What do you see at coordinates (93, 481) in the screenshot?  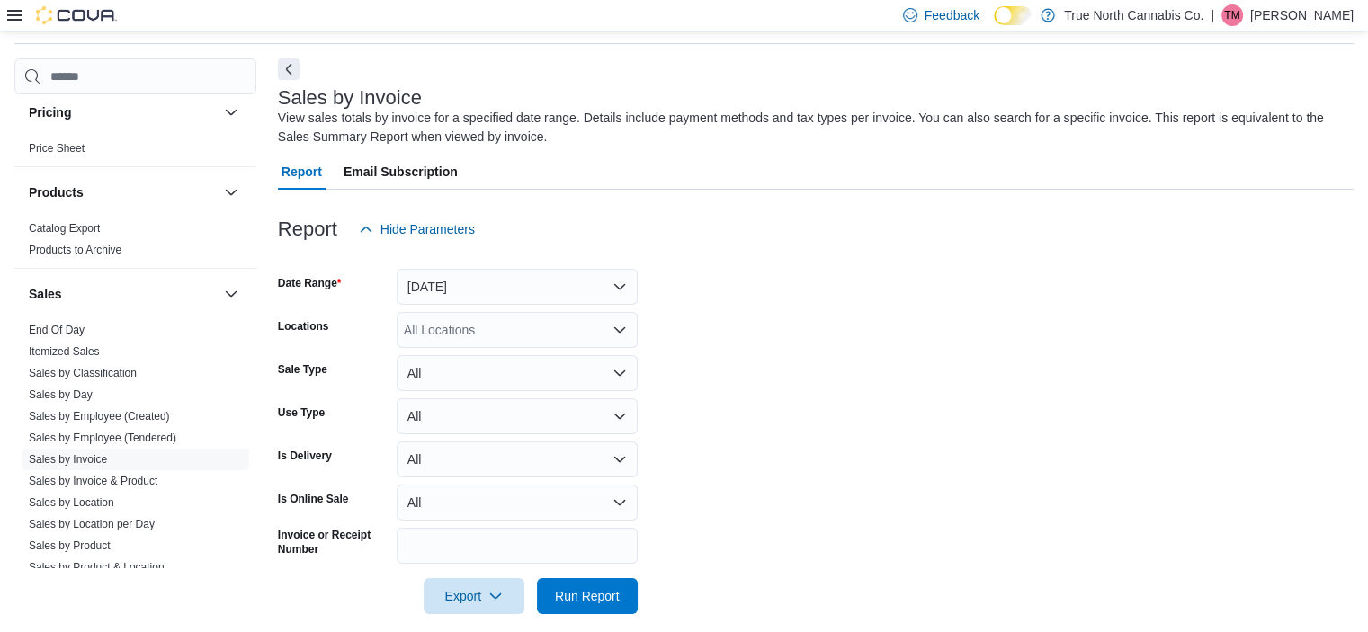 I see `a: Sales by Invoice & Product` at bounding box center [93, 481].